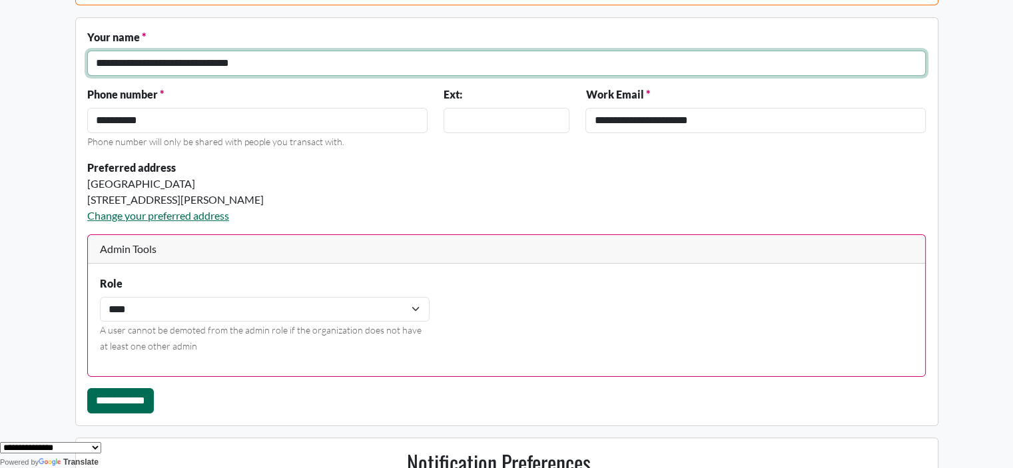  Describe the element at coordinates (51, 463) in the screenshot. I see `img: Google Translate` at that location.